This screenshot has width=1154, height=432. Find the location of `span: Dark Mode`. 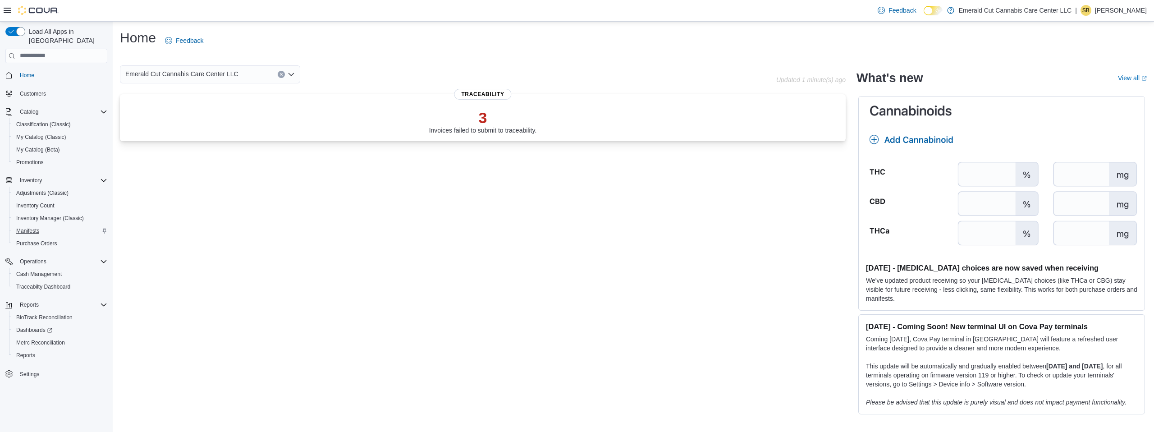

span: Dark Mode is located at coordinates (924, 15).